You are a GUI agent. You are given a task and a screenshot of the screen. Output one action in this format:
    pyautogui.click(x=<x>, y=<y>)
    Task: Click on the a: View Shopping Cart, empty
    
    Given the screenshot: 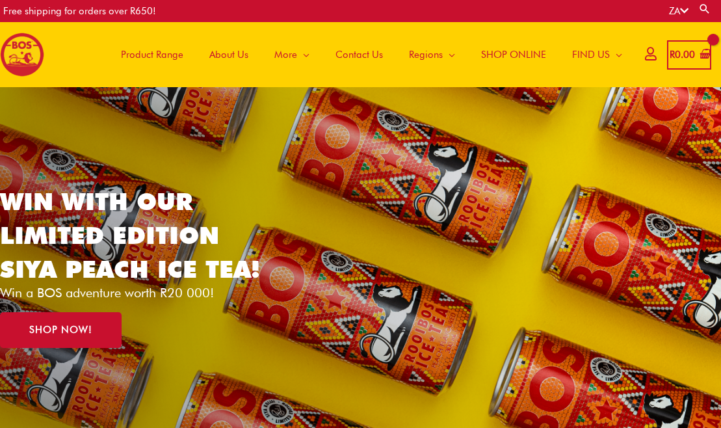 What is the action you would take?
    pyautogui.click(x=690, y=55)
    